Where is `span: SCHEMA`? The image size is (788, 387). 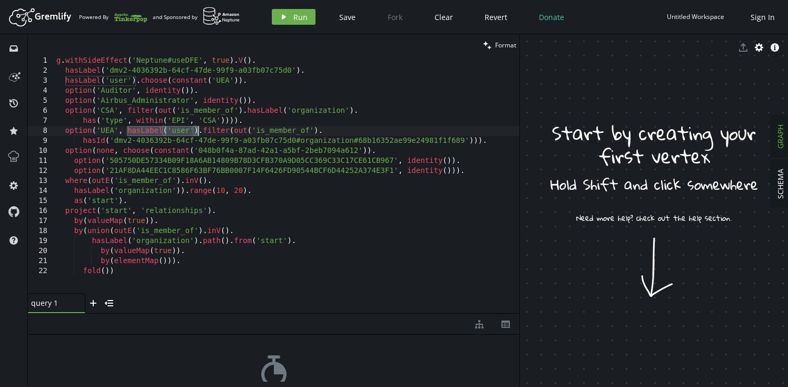
span: SCHEMA is located at coordinates (780, 183).